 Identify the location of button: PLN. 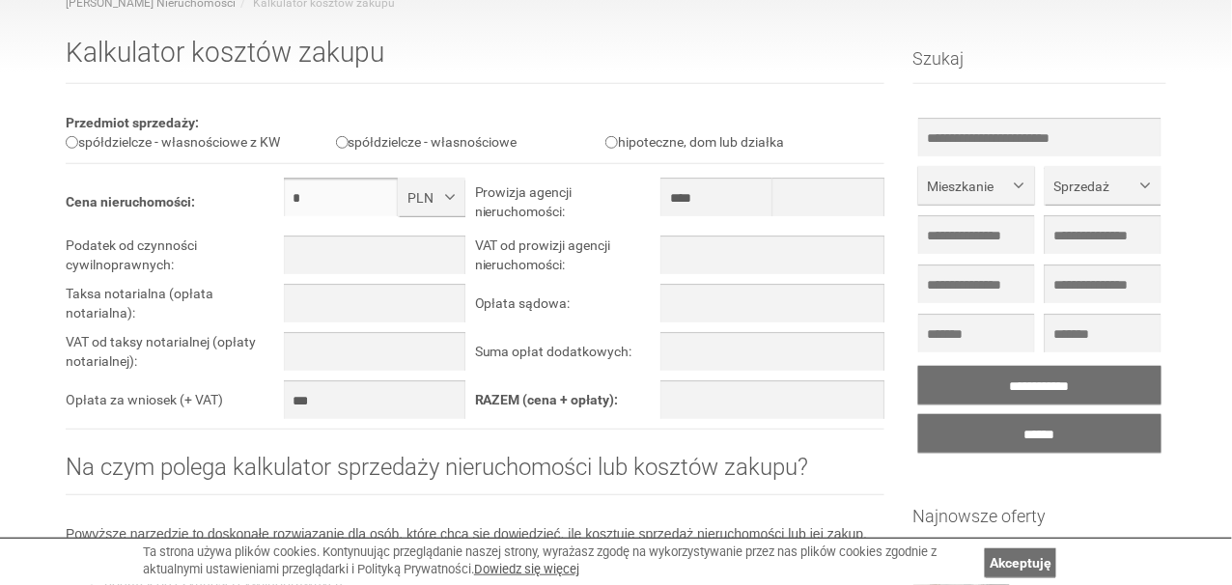
(431, 197).